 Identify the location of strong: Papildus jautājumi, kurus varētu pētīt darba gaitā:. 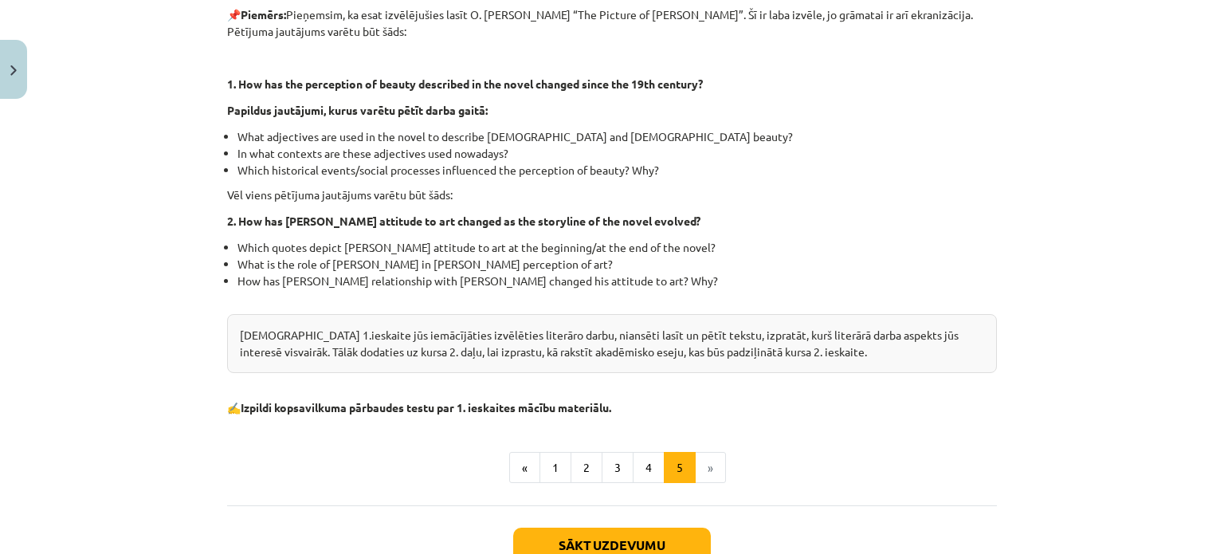
(357, 110).